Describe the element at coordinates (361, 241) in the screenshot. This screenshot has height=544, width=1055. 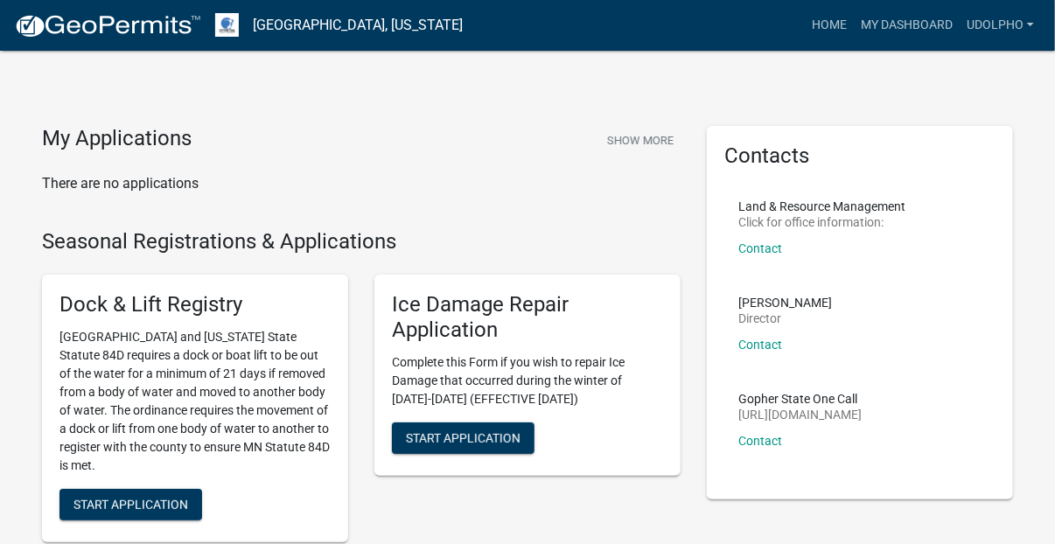
I see `h4: Seasonal Registrations & Applications` at that location.